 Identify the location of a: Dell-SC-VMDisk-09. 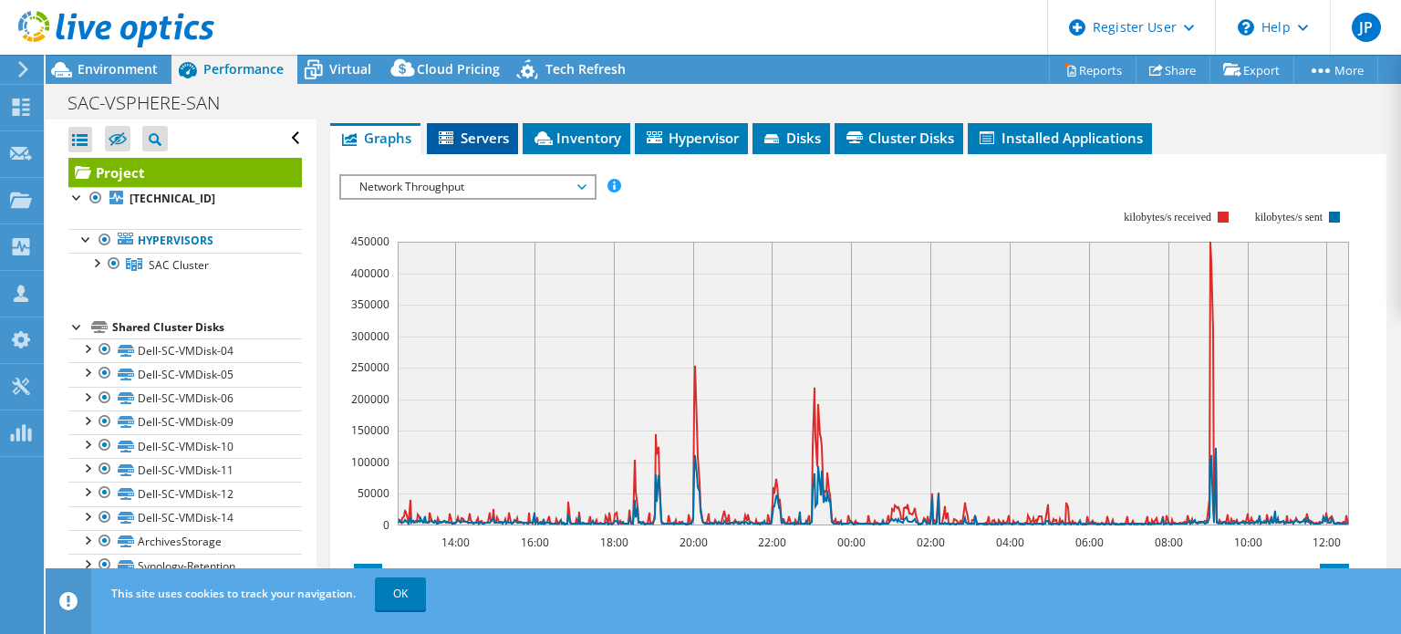
(185, 422).